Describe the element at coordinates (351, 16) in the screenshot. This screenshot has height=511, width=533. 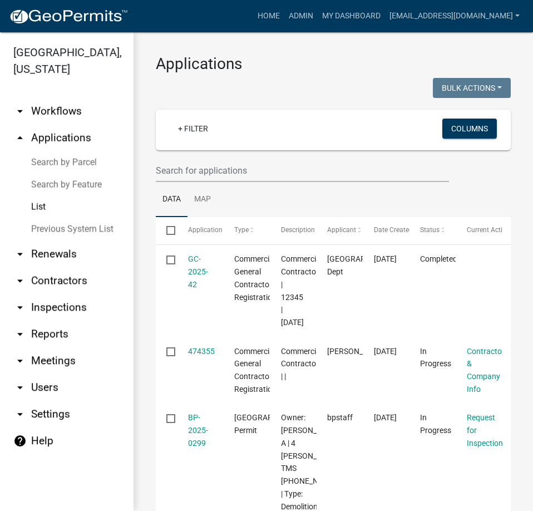
I see `a: My Dashboard` at that location.